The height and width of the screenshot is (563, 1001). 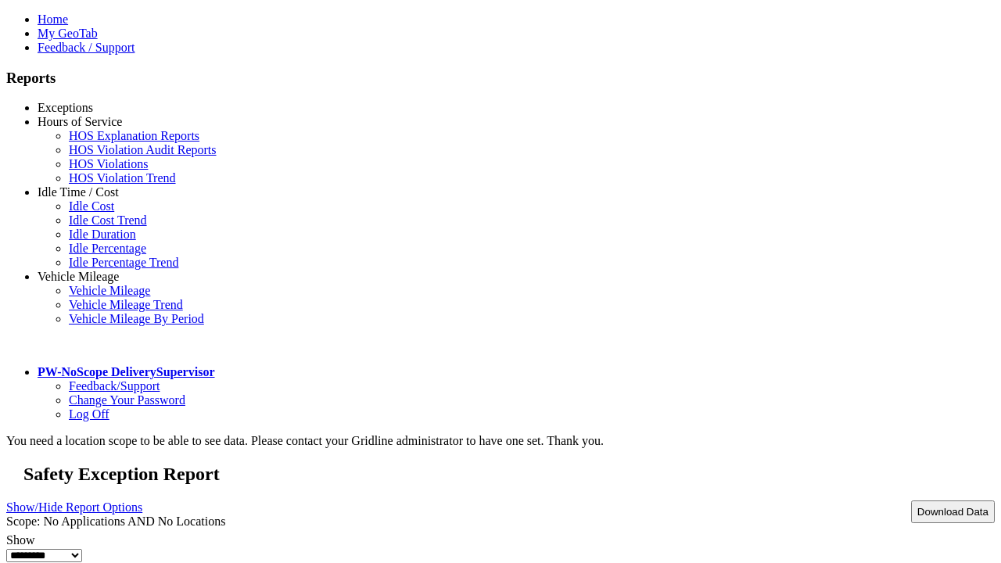 What do you see at coordinates (108, 220) in the screenshot?
I see `a: Idle Cost Trend` at bounding box center [108, 220].